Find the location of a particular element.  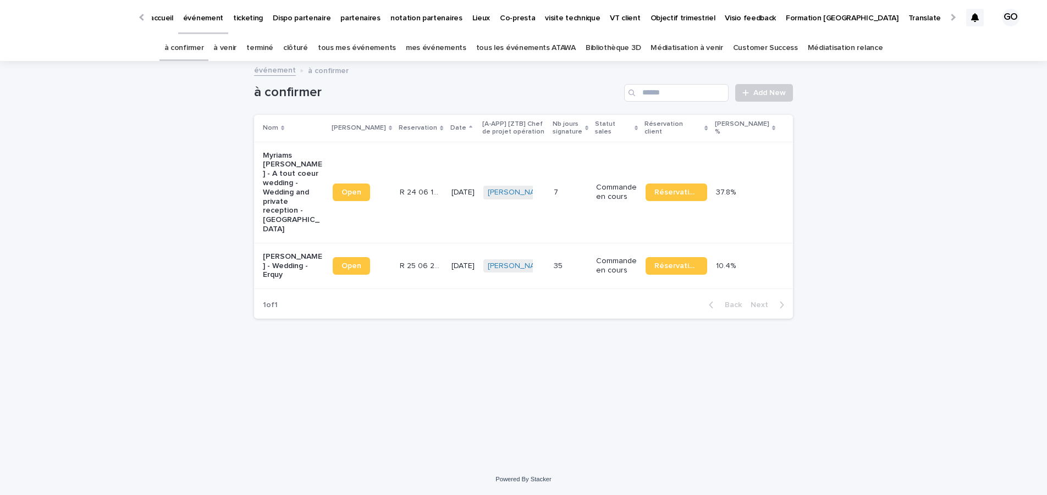

a: Add New is located at coordinates (764, 93).